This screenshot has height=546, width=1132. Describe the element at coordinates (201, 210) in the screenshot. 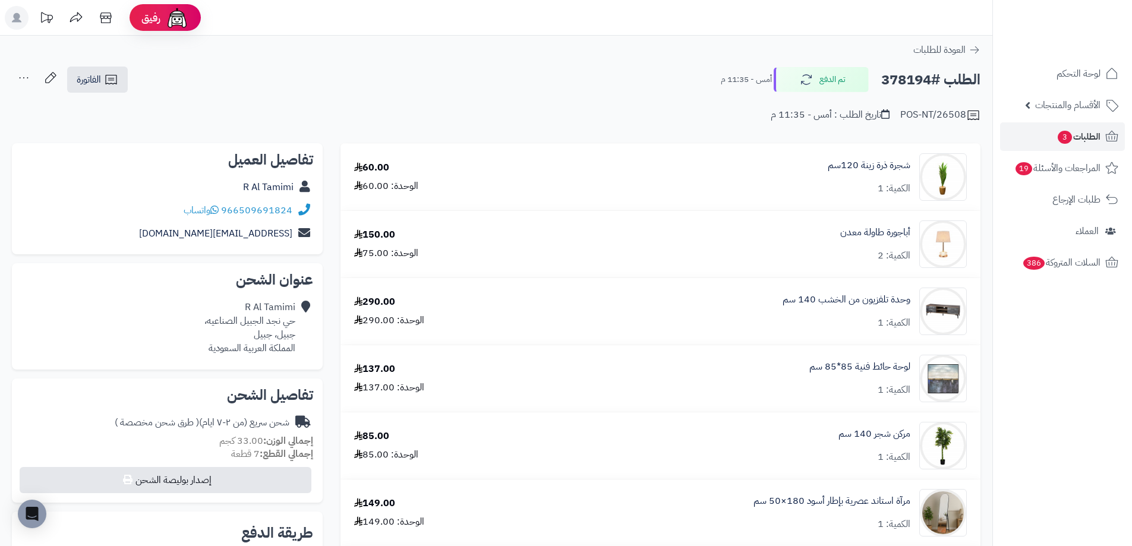

I see `a: واتساب` at that location.